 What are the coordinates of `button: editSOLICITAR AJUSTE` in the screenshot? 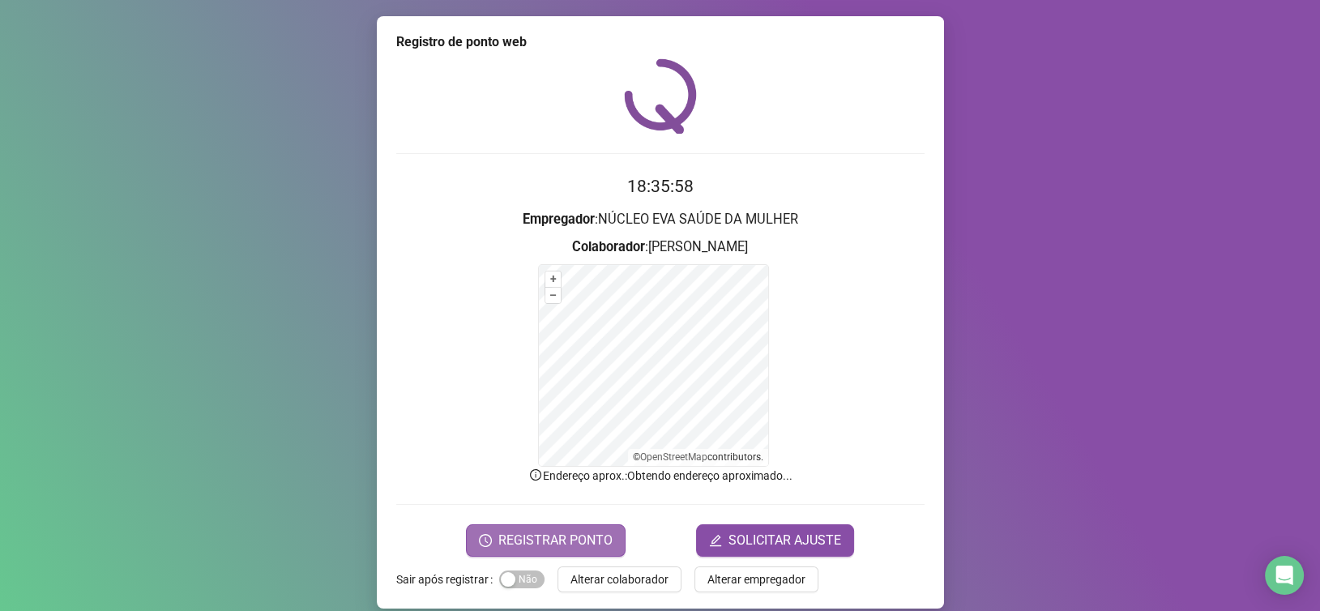 It's located at (774, 540).